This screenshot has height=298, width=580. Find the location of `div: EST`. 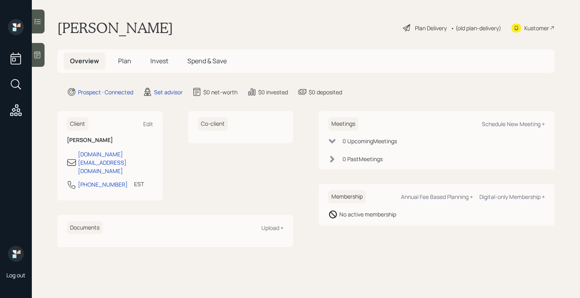

div: EST is located at coordinates (139, 184).